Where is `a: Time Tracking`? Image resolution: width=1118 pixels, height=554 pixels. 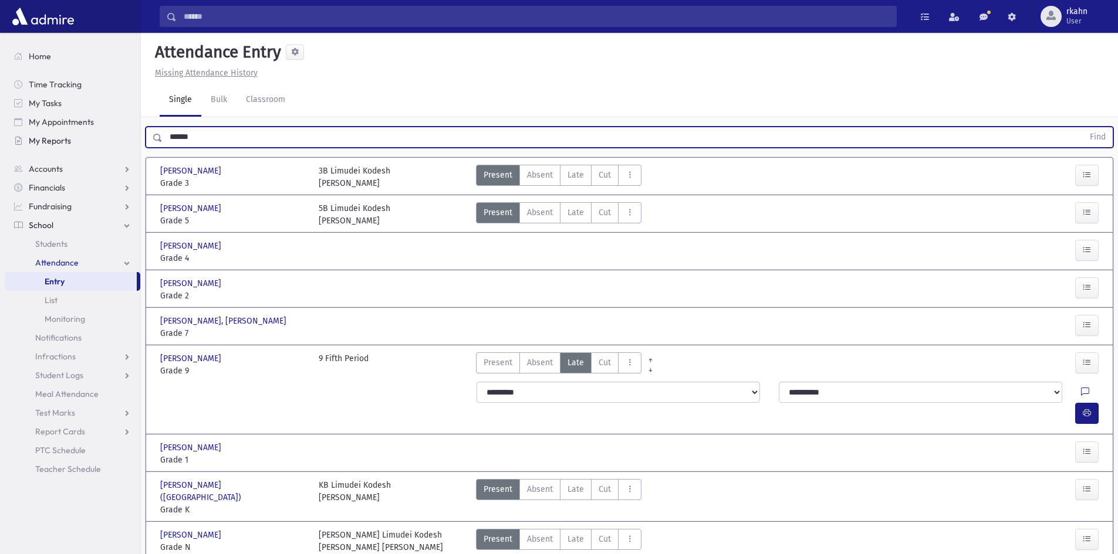
a: Time Tracking is located at coordinates (72, 84).